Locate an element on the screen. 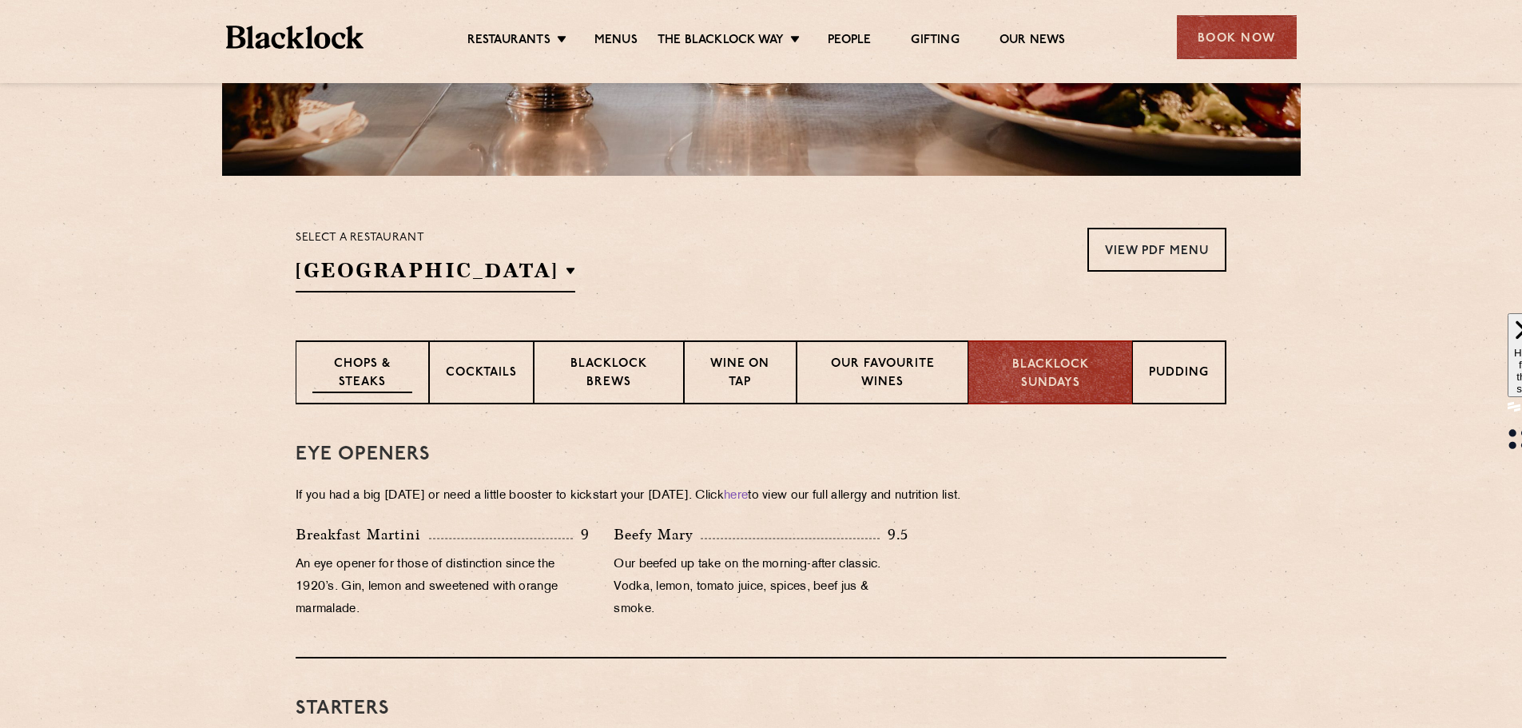 Image resolution: width=1522 pixels, height=728 pixels. p: Cocktails is located at coordinates (481, 374).